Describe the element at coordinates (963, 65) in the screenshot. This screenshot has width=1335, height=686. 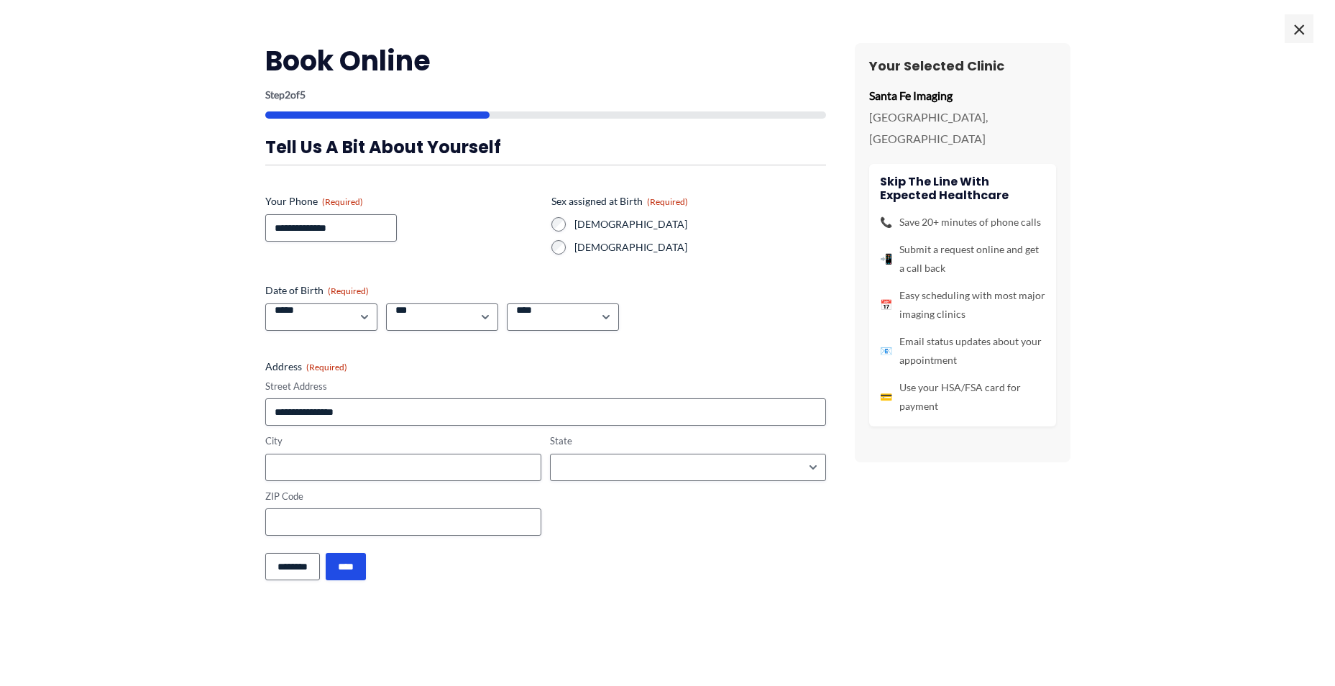
I see `h3: Your Selected Clinic` at that location.